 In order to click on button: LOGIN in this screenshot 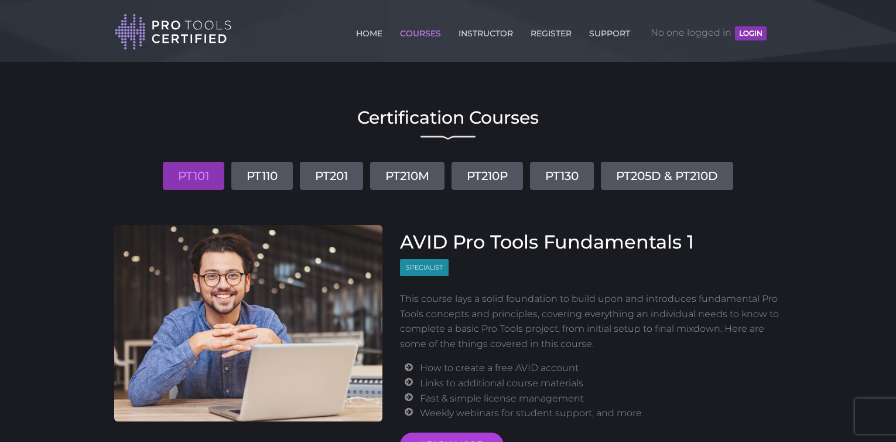, I will do `click(751, 33)`.